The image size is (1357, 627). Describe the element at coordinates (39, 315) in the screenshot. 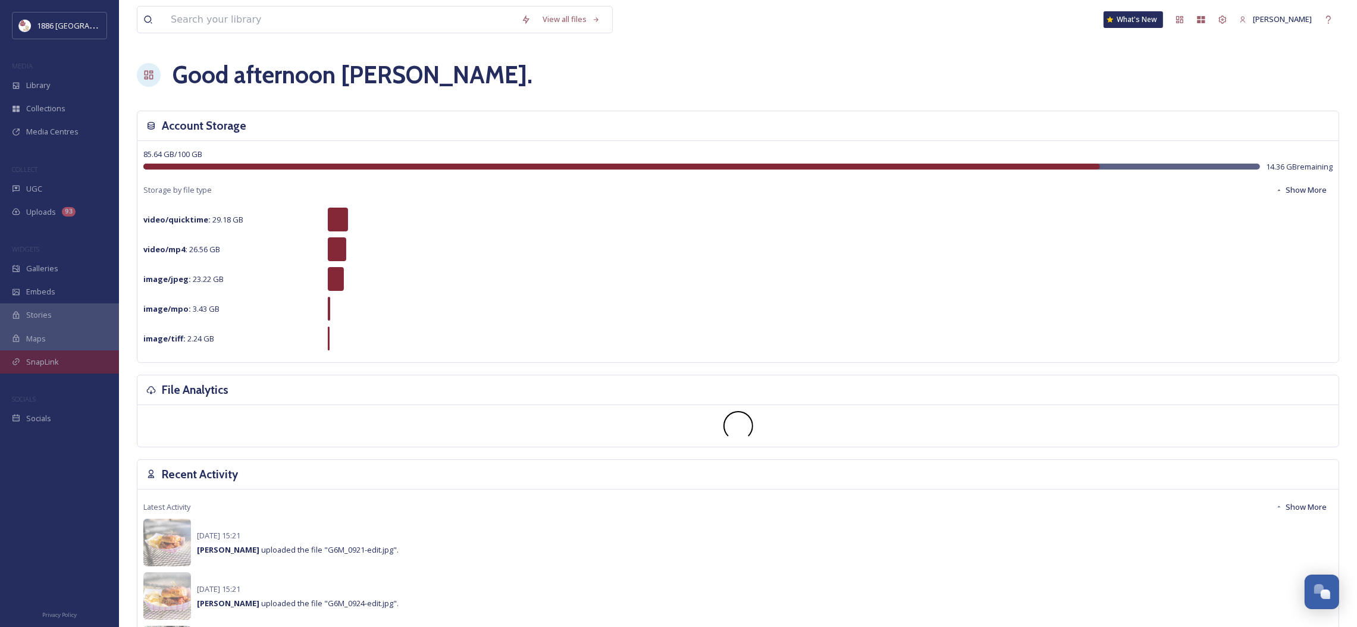

I see `span: Stories` at that location.